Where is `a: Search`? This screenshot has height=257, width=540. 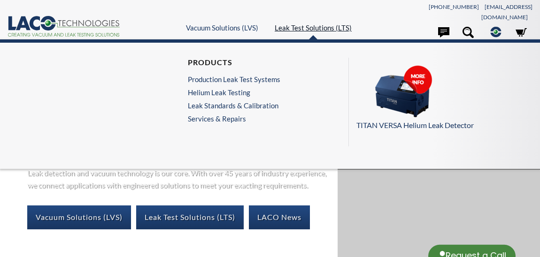
a: Search is located at coordinates (468, 37).